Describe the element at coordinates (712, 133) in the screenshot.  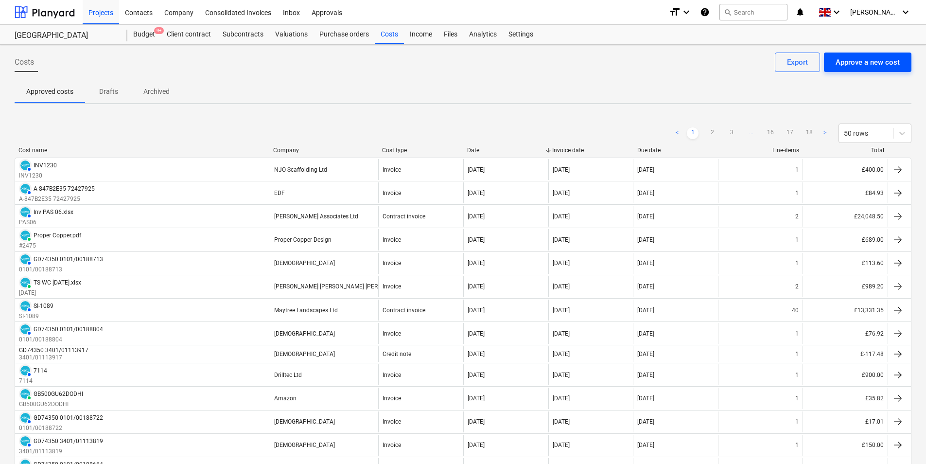
I see `a: Page 2` at that location.